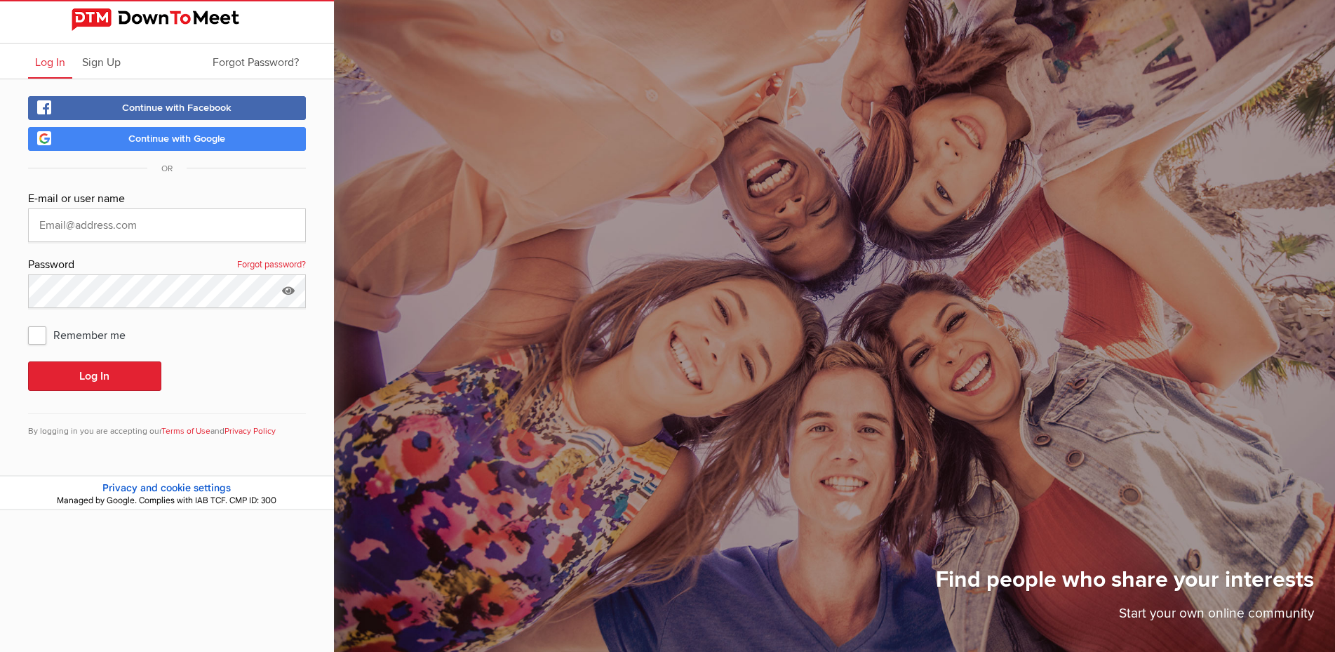 This screenshot has width=1335, height=652. What do you see at coordinates (1124, 616) in the screenshot?
I see `p: Start your own online community` at bounding box center [1124, 616].